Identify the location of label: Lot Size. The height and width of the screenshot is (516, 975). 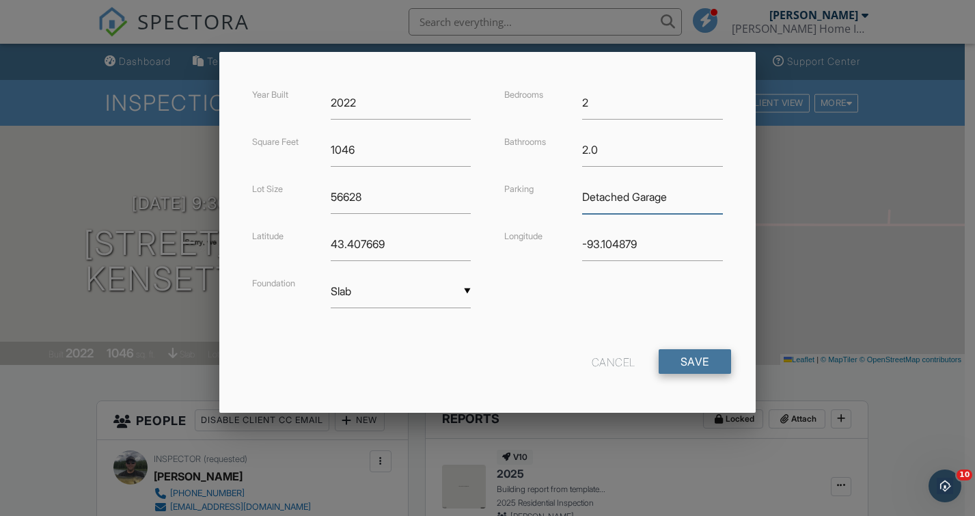
(267, 189).